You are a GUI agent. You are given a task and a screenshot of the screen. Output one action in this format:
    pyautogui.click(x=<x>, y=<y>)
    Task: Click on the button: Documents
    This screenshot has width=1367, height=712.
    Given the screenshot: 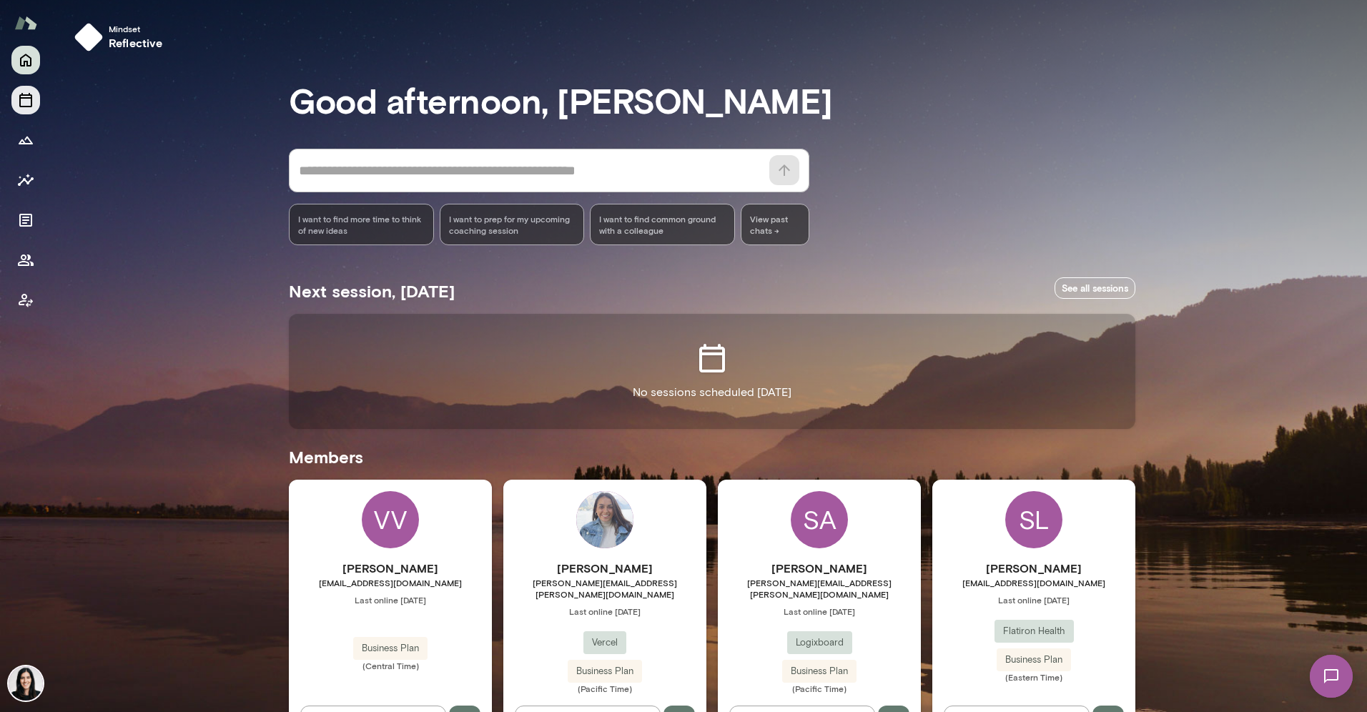 What is the action you would take?
    pyautogui.click(x=26, y=220)
    